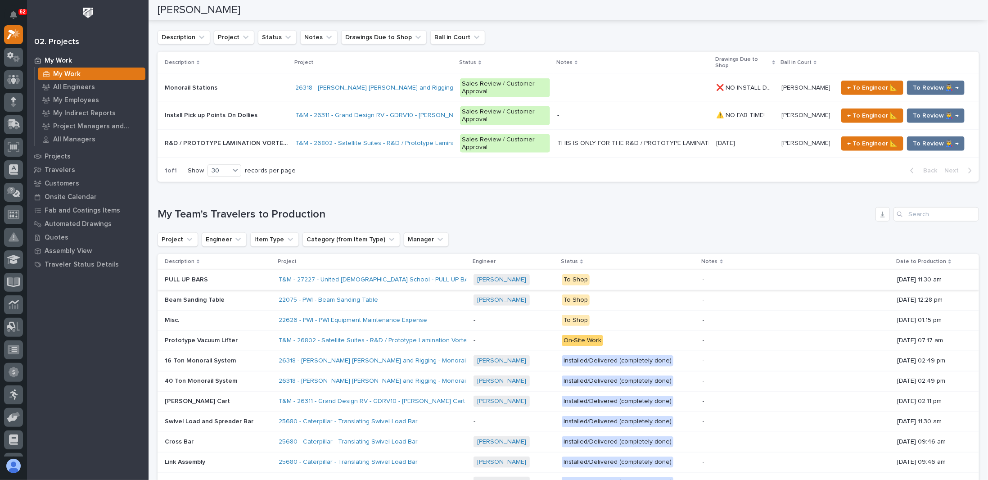 This screenshot has height=480, width=988. What do you see at coordinates (13, 15) in the screenshot?
I see `button: Notifications` at bounding box center [13, 15].